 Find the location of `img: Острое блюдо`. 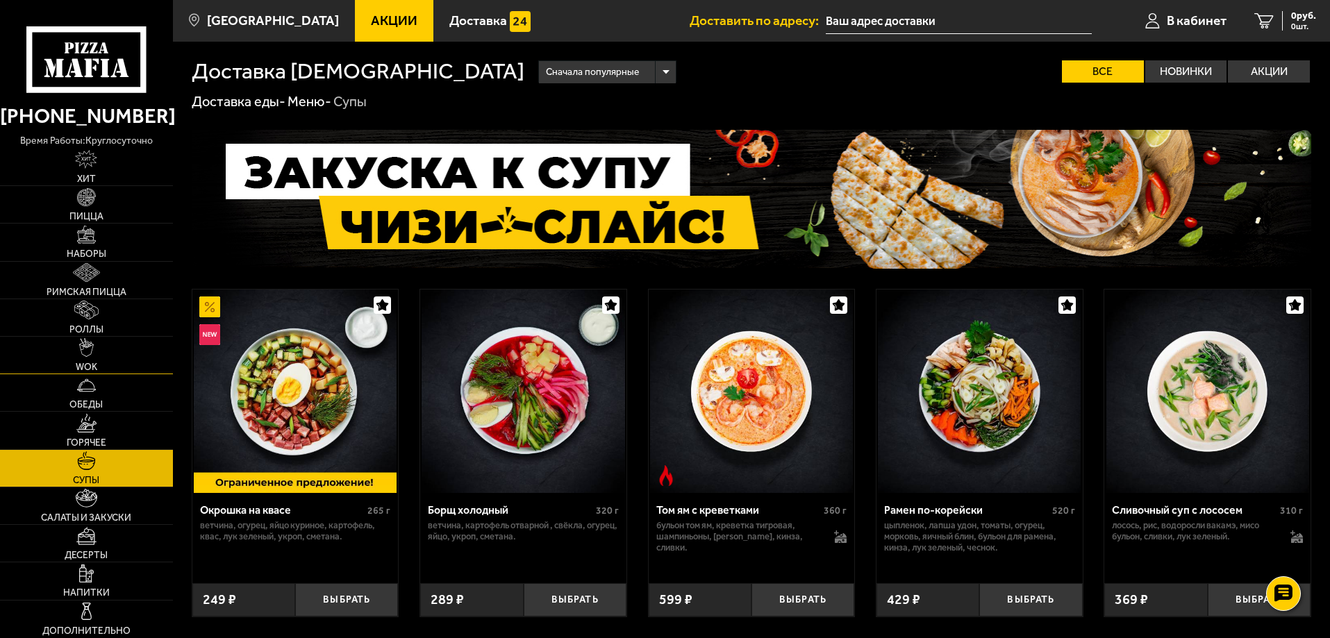

img: Острое блюдо is located at coordinates (666, 476).